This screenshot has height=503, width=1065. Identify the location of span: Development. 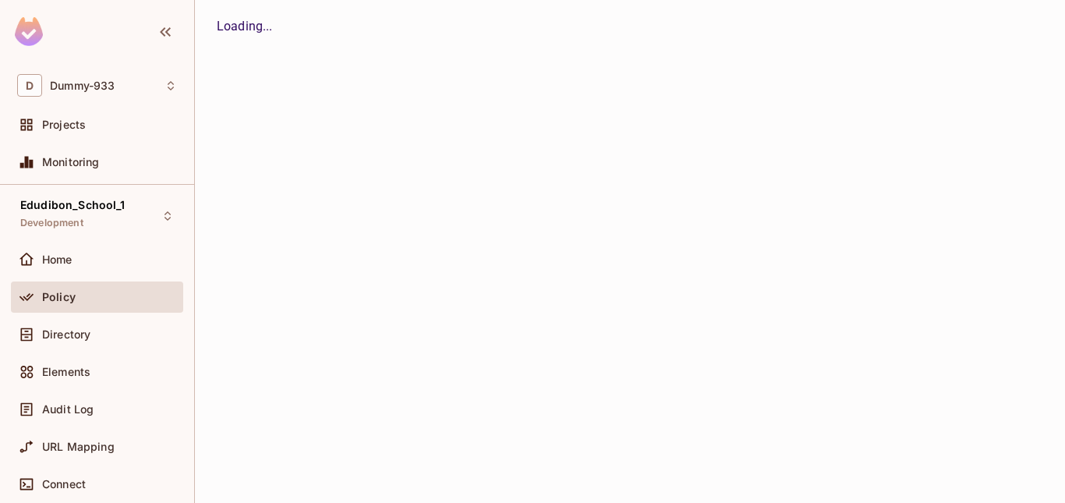
(51, 223).